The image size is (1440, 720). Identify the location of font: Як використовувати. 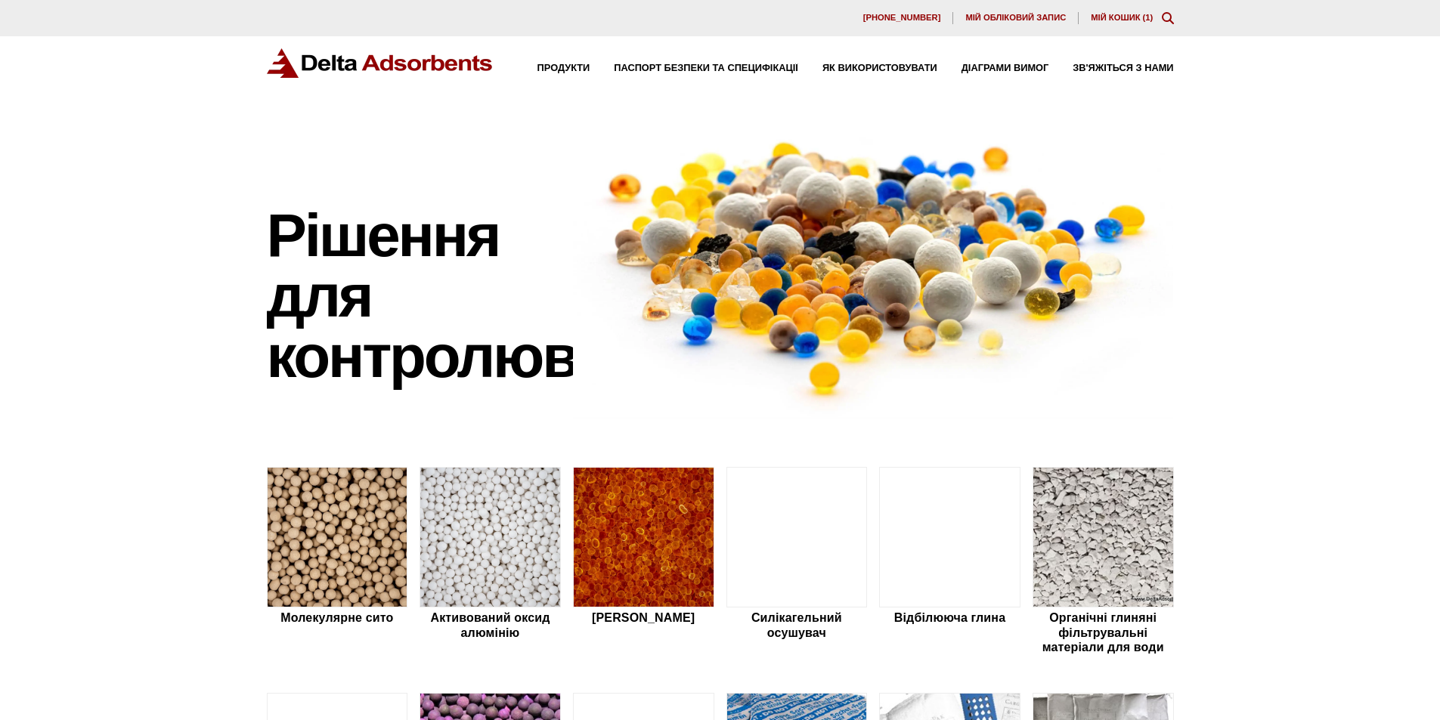
(880, 67).